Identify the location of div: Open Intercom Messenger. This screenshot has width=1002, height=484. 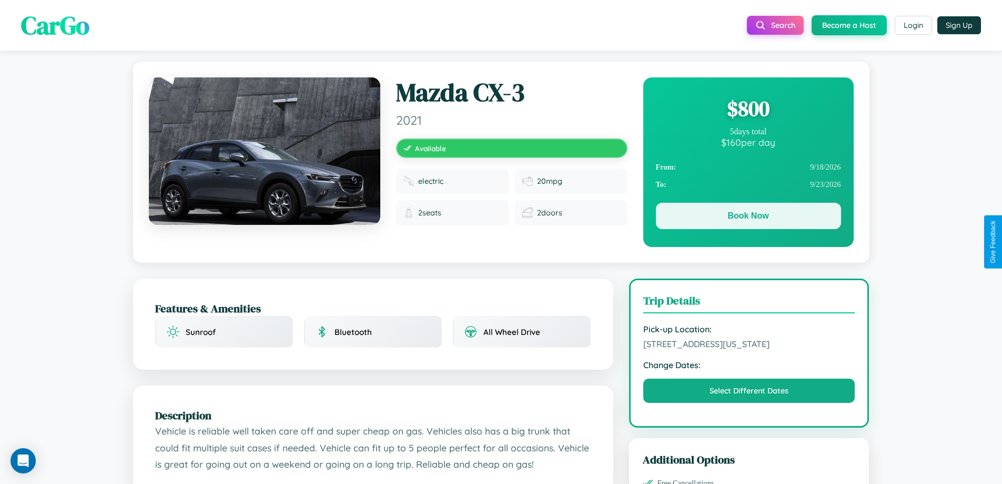
(23, 460).